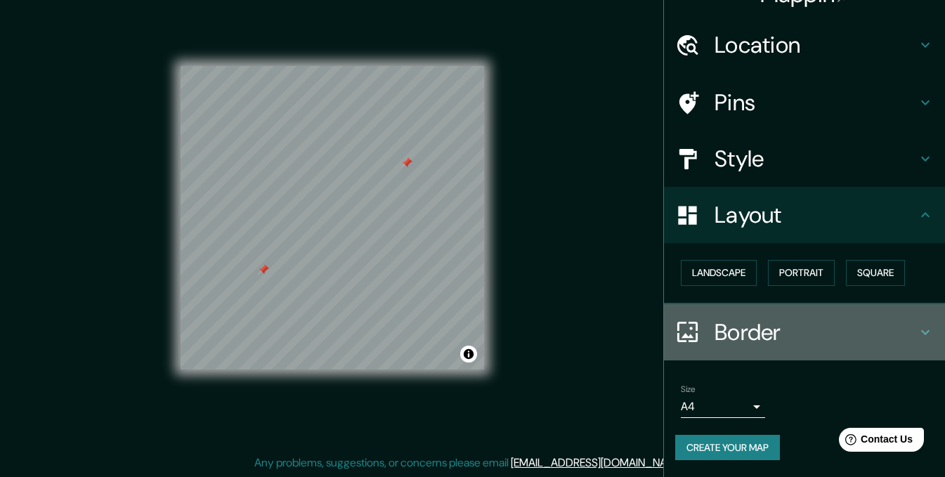 This screenshot has width=945, height=477. I want to click on canvas: Map, so click(332, 218).